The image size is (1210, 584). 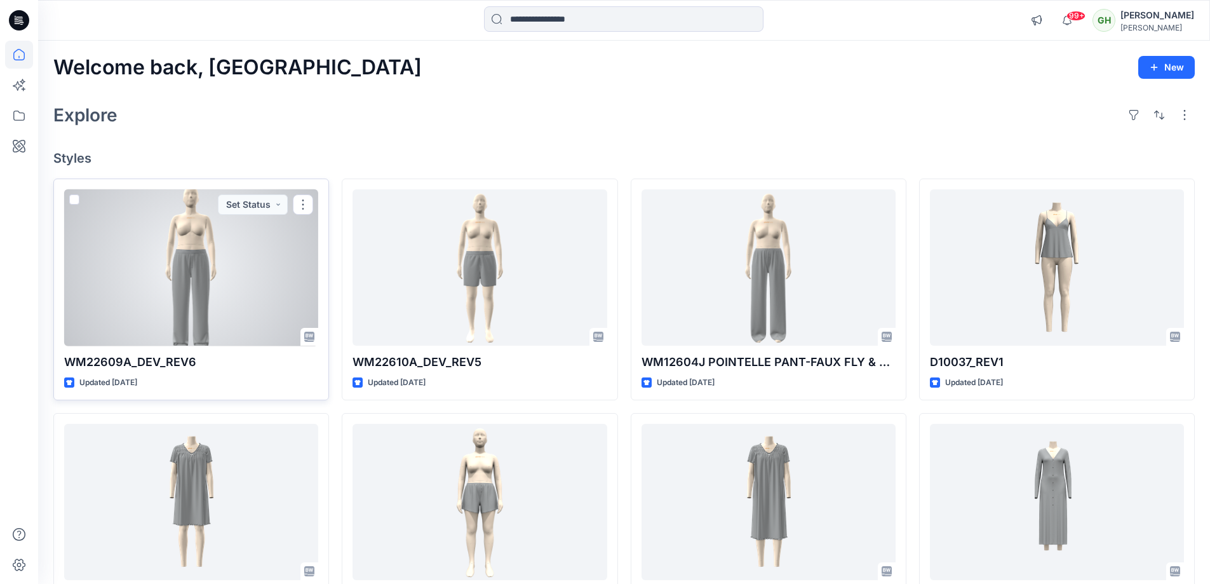 What do you see at coordinates (191, 502) in the screenshot?
I see `a: CH32696_DEVELOPMENT` at bounding box center [191, 502].